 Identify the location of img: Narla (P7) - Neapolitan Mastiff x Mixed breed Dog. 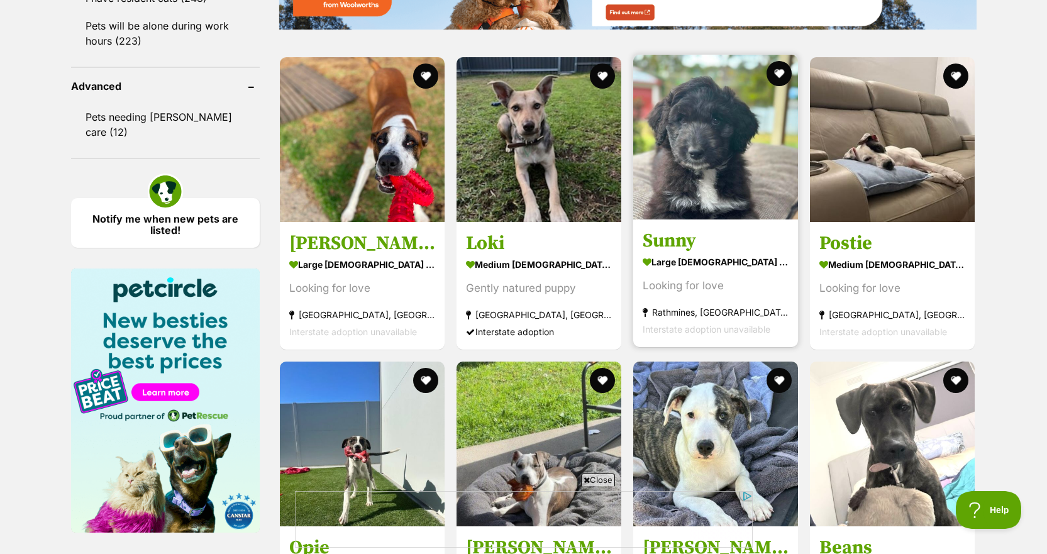
(716, 444).